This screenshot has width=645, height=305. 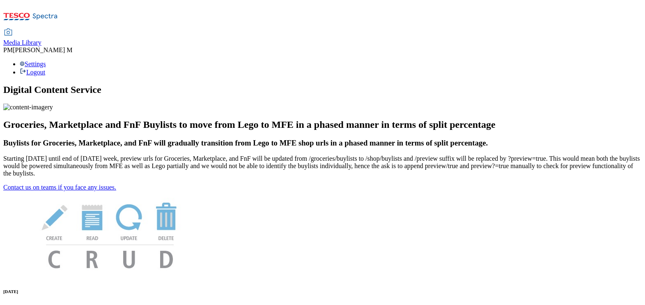 I want to click on span: Media Library, so click(x=22, y=42).